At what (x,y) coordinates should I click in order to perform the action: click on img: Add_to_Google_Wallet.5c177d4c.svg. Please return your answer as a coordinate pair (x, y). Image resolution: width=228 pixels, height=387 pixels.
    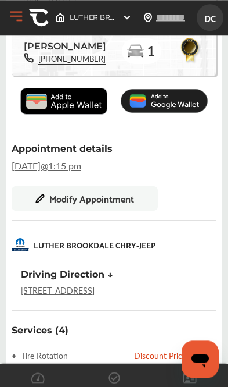
    Looking at the image, I should click on (165, 101).